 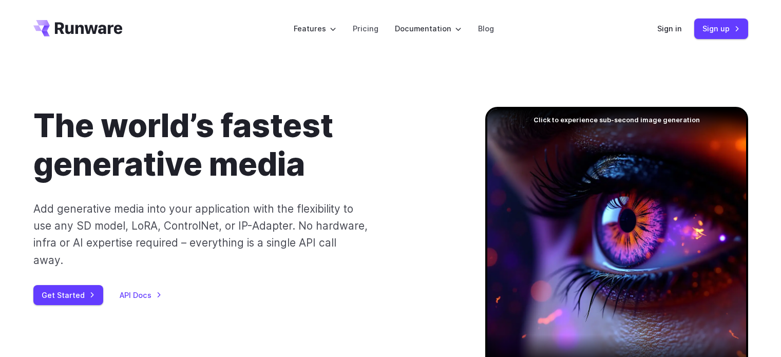 I want to click on a: API Docs, so click(x=141, y=295).